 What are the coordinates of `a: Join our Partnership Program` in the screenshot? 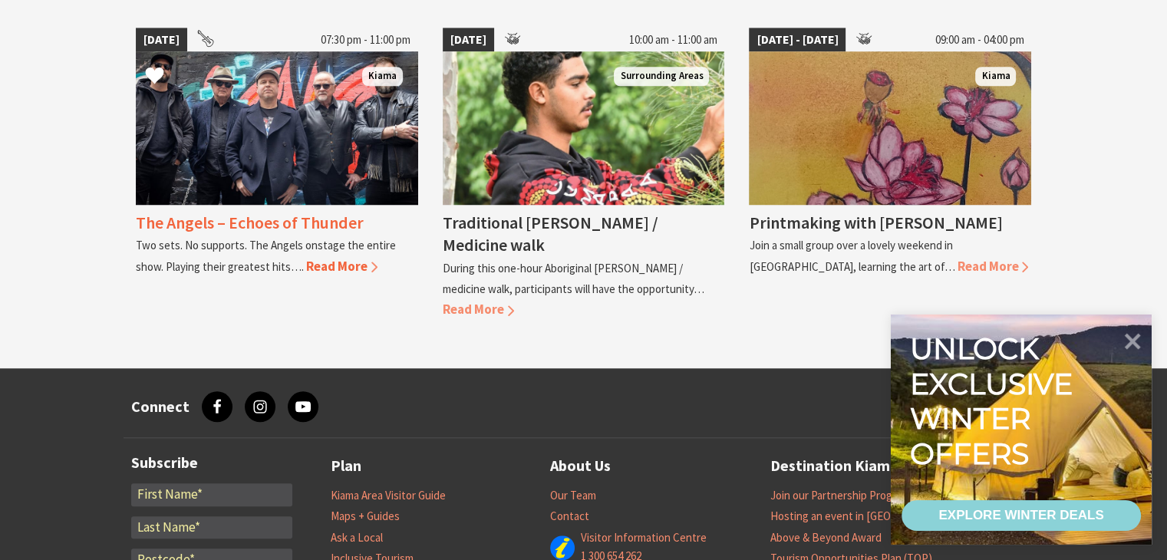 It's located at (840, 496).